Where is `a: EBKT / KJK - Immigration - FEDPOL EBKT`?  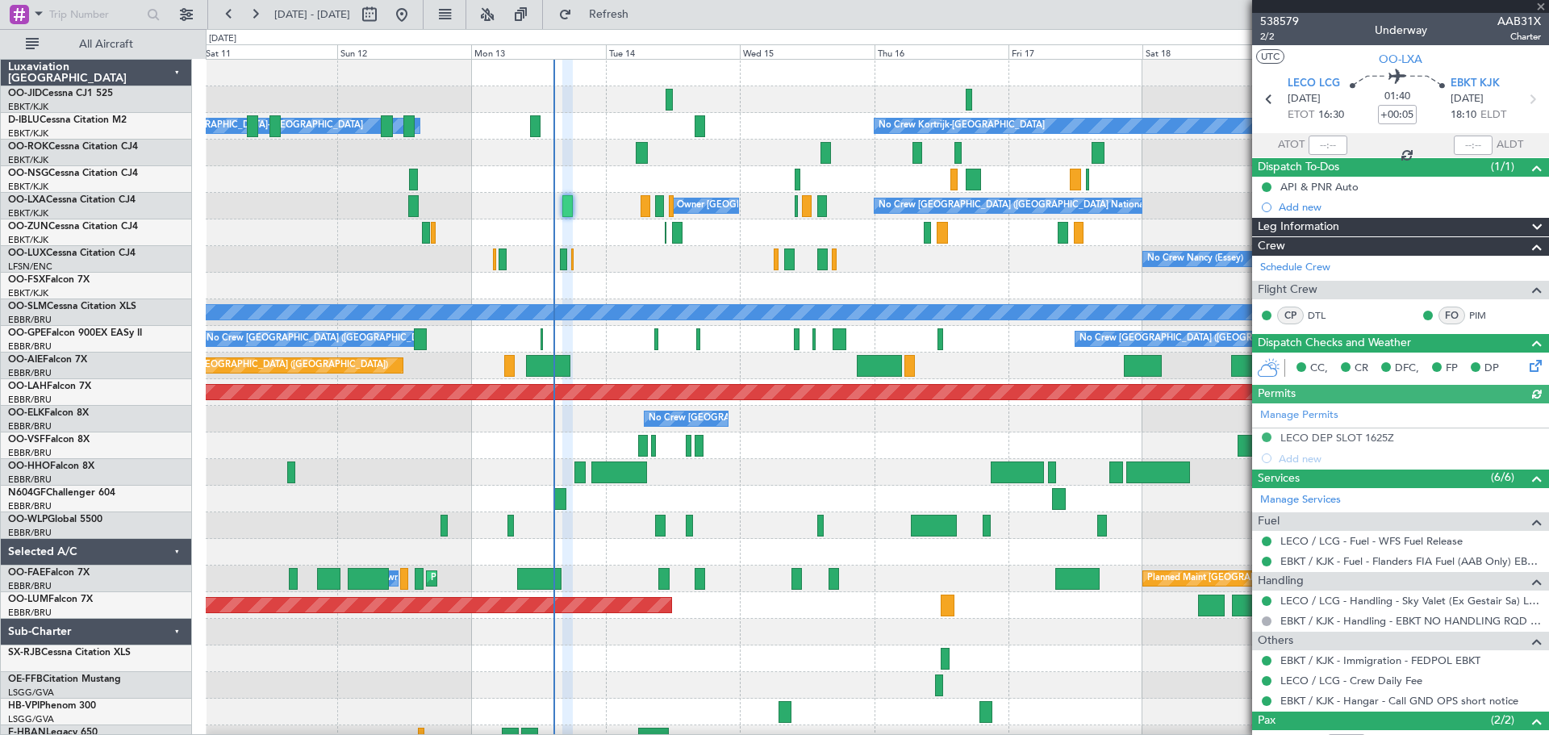
a: EBKT / KJK - Immigration - FEDPOL EBKT is located at coordinates (1380, 660).